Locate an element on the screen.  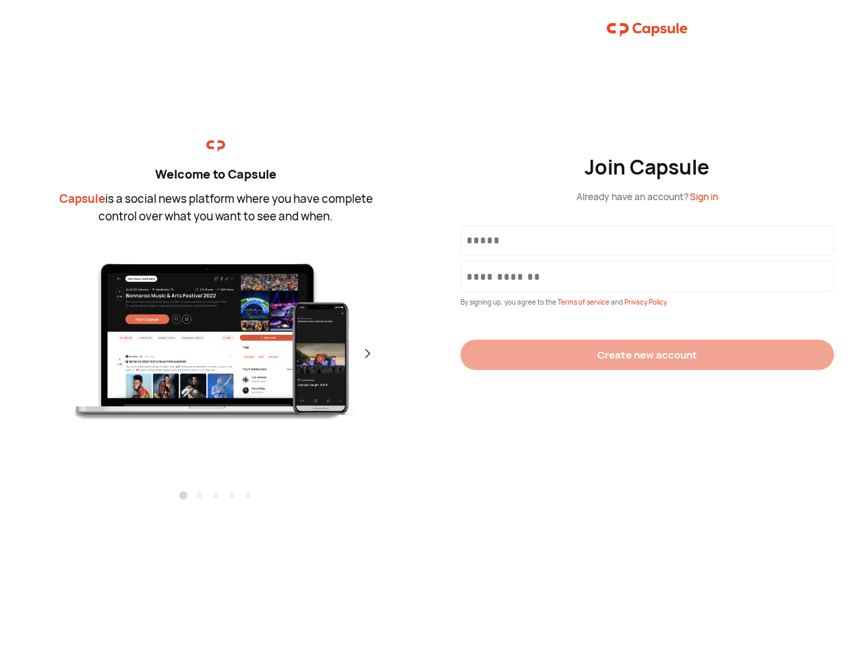
span: Capsule is located at coordinates (82, 198).